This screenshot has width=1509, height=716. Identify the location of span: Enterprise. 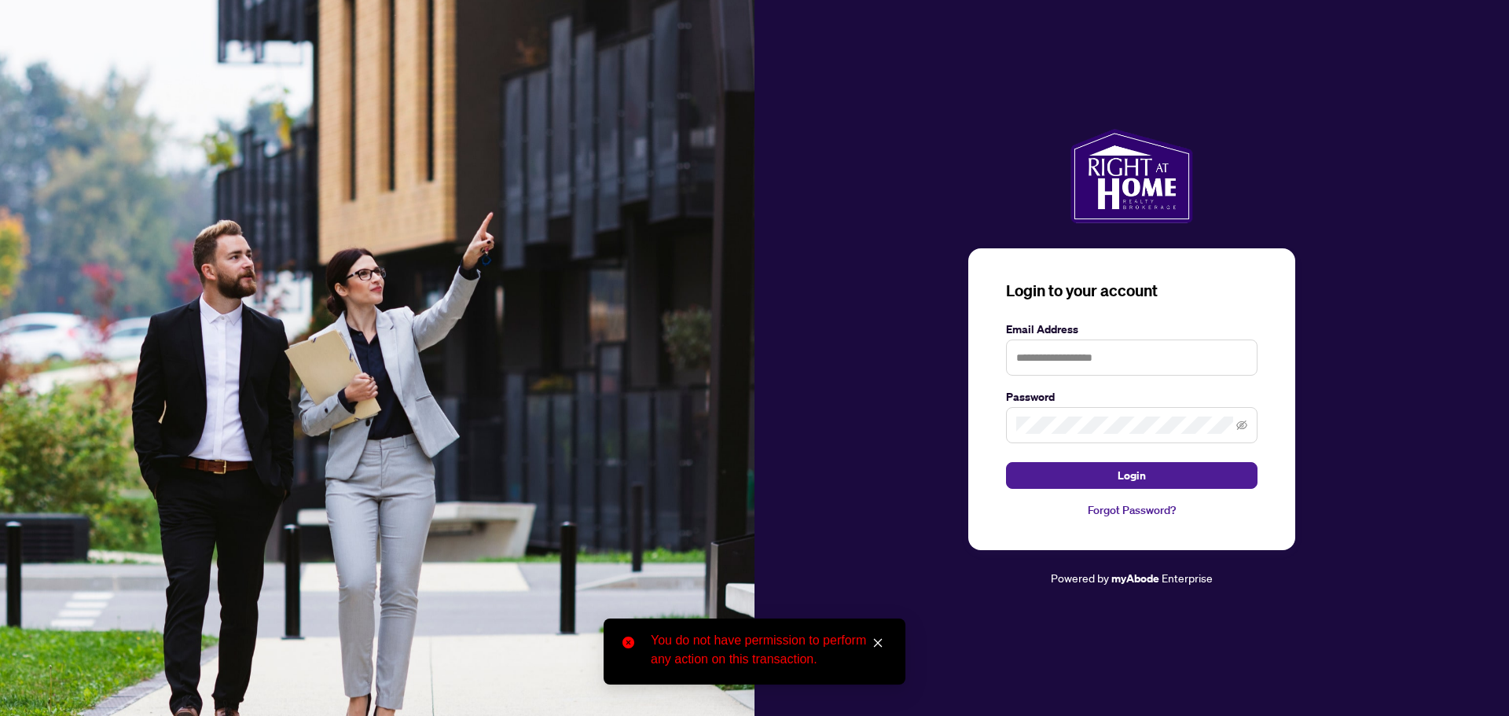
(1187, 578).